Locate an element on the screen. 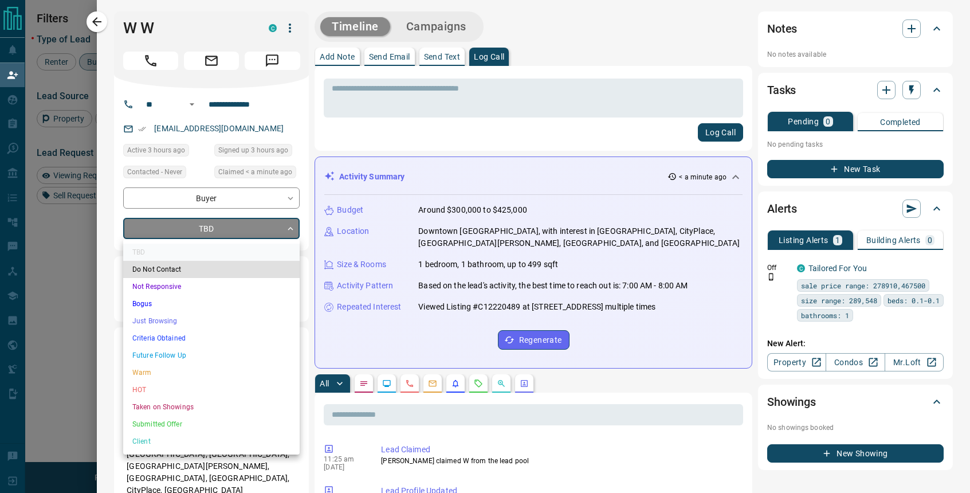  li: Client is located at coordinates (211, 441).